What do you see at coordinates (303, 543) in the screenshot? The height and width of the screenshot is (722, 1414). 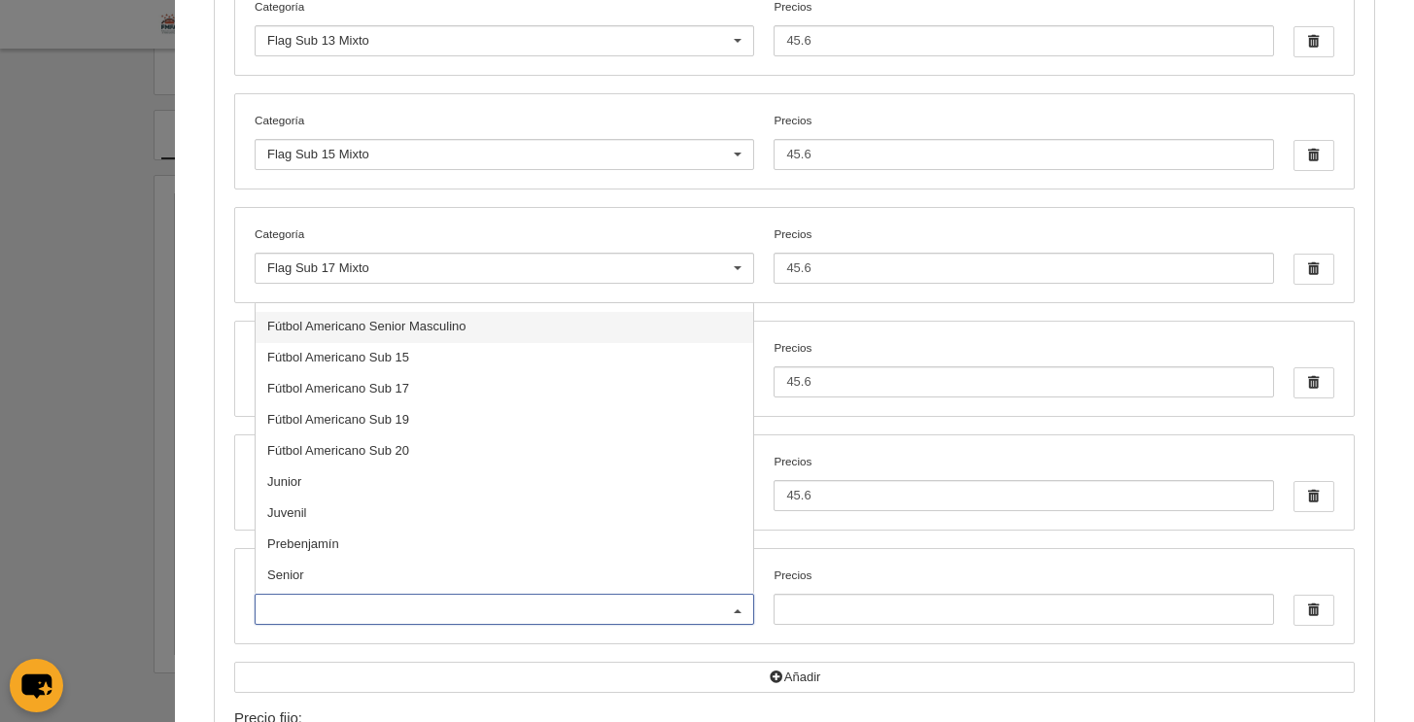 I see `span: Prebenjamín` at bounding box center [303, 543].